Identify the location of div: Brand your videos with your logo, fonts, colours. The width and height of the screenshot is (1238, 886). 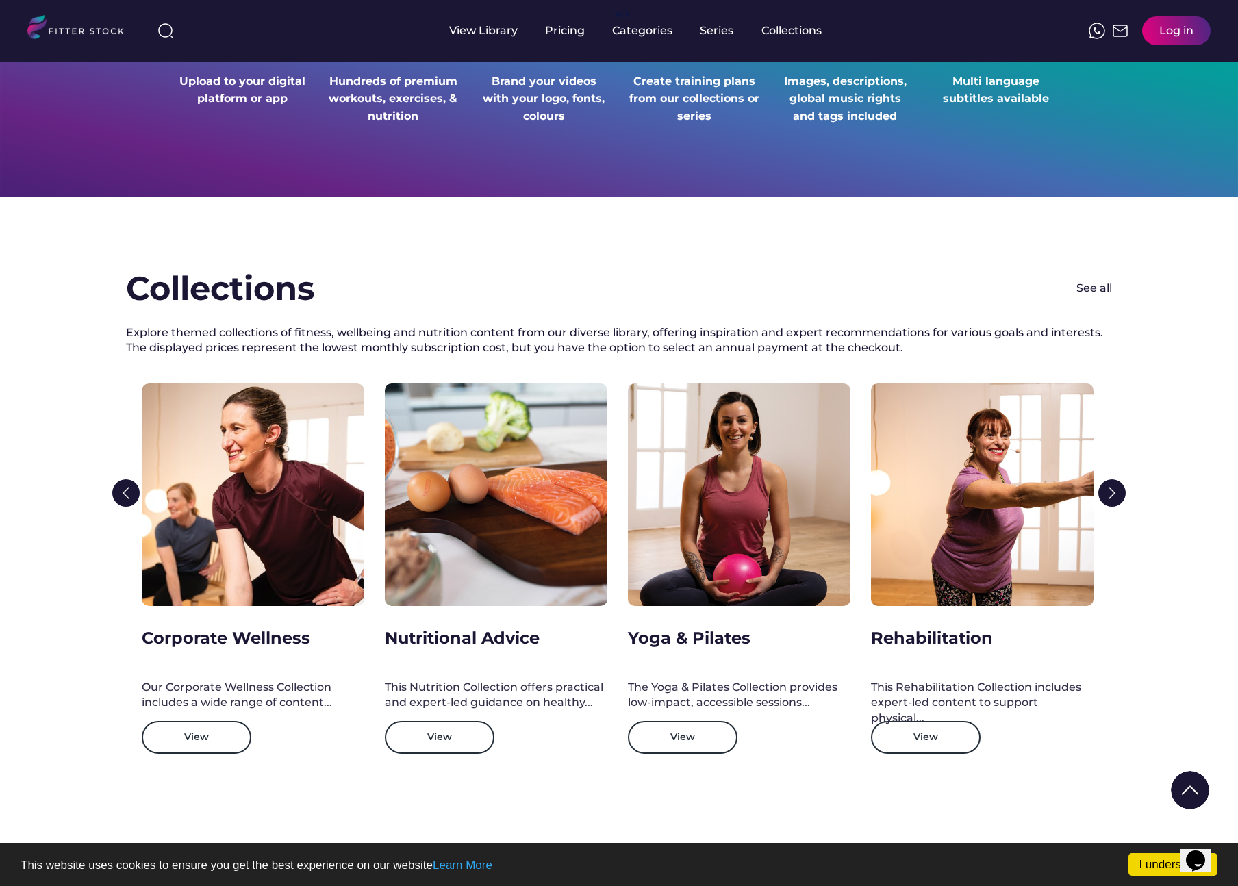
(544, 99).